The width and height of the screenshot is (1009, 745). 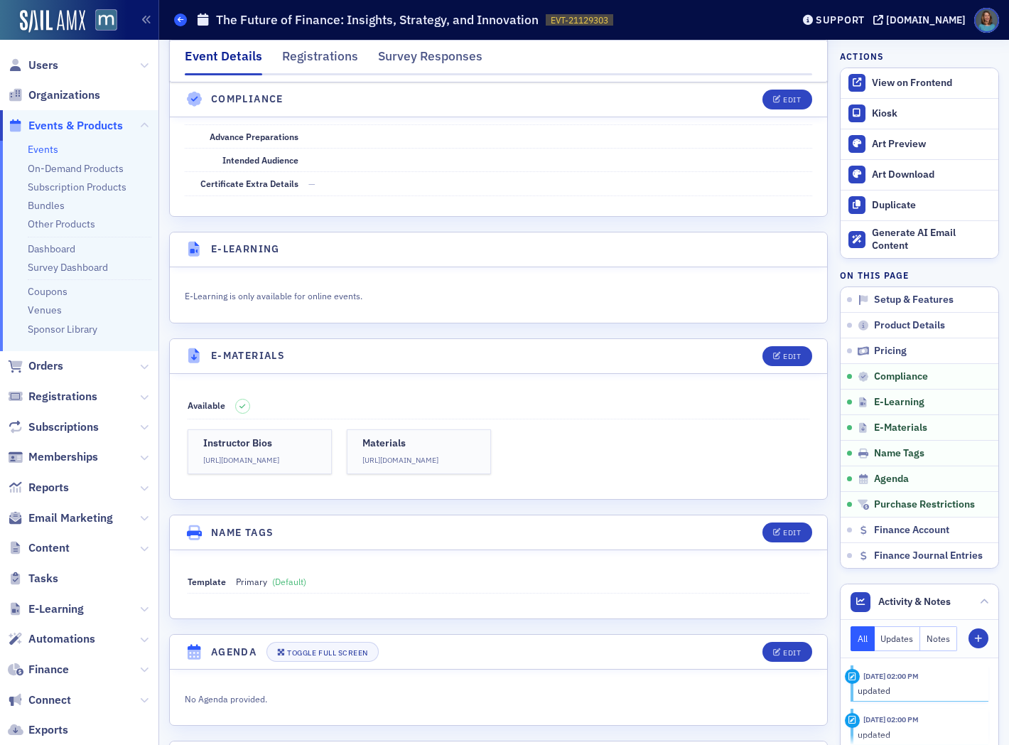 What do you see at coordinates (891, 479) in the screenshot?
I see `span: Agenda` at bounding box center [891, 479].